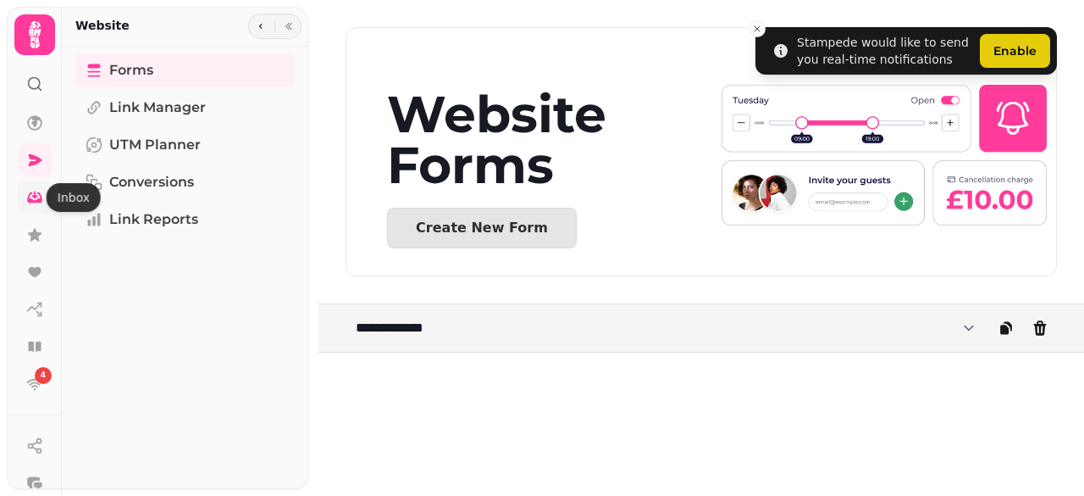 This screenshot has height=496, width=1084. What do you see at coordinates (158, 108) in the screenshot?
I see `span: Link Manager` at bounding box center [158, 108].